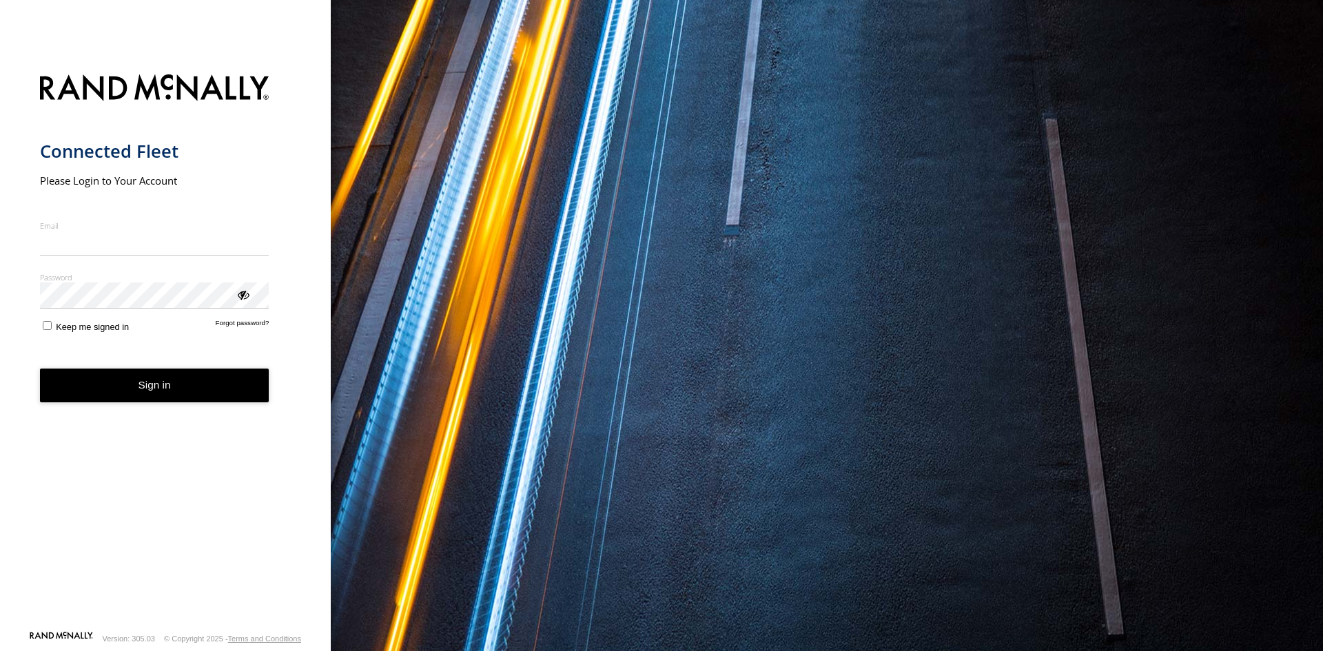 This screenshot has width=1323, height=651. I want to click on div: ViewPassword, so click(243, 294).